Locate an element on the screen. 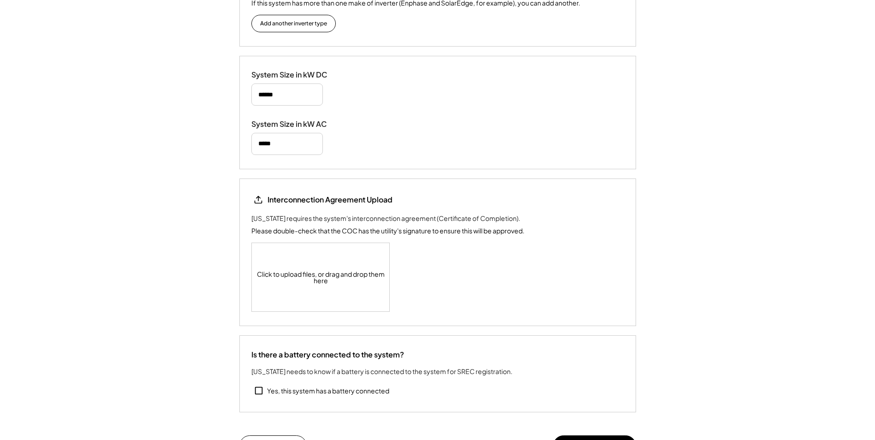 This screenshot has width=875, height=440. div: Yes, this system has a battery connected is located at coordinates (328, 391).